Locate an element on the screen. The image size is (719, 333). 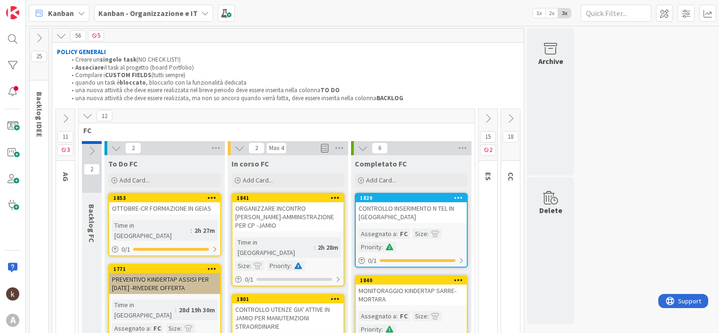
div: 28d 19h 30m is located at coordinates (197, 310).